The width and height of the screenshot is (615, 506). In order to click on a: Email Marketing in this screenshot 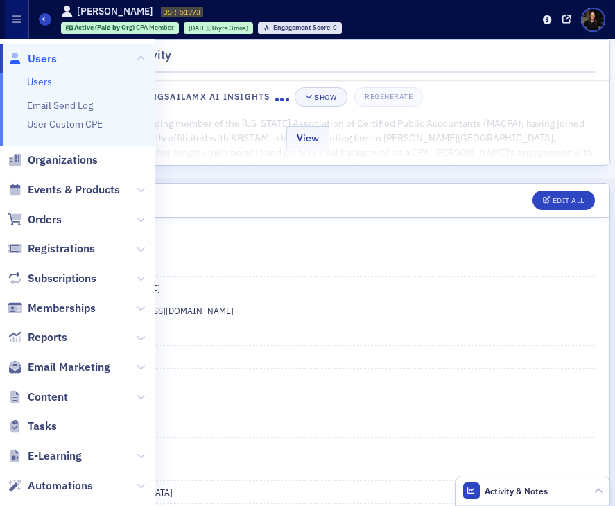, I will do `click(59, 368)`.